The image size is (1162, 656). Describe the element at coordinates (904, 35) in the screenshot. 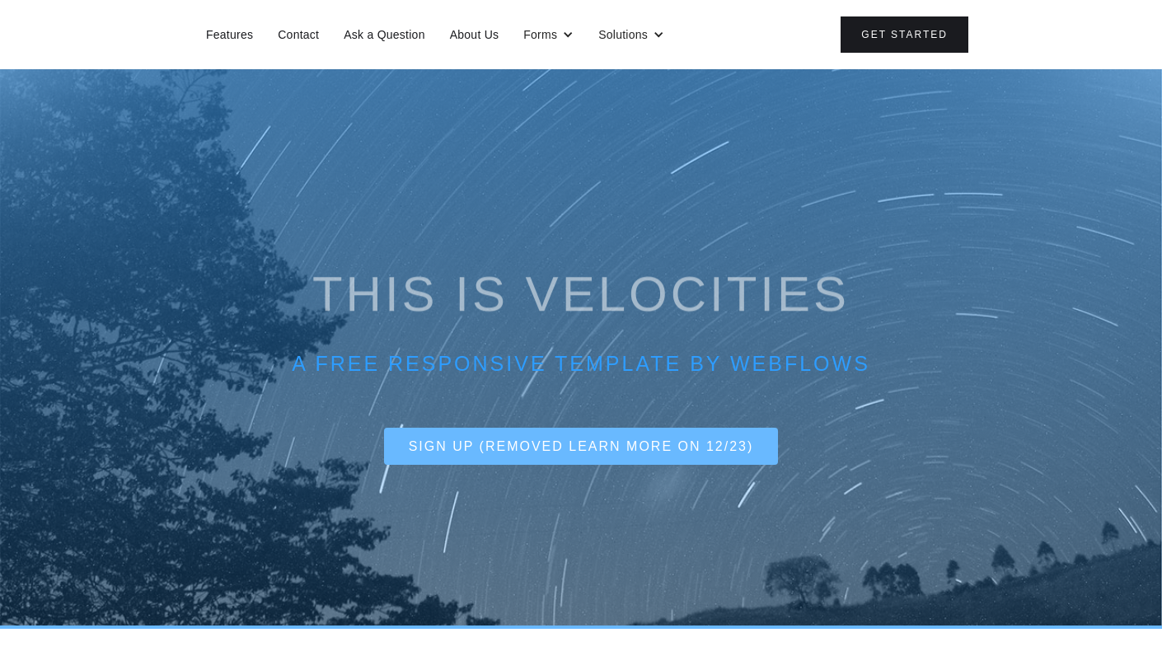

I see `a: Get Started` at that location.